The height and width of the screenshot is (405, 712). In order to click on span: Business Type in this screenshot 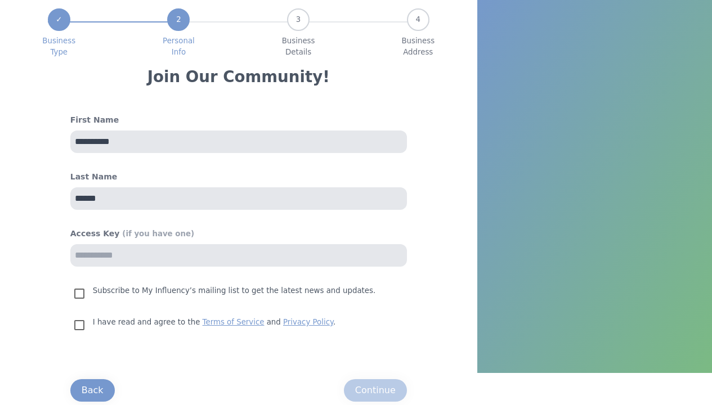, I will do `click(59, 47)`.